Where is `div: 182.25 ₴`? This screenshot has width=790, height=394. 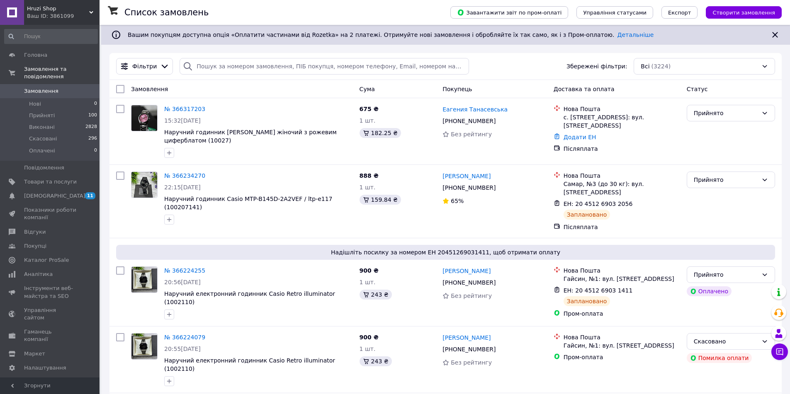
div: 182.25 ₴ is located at coordinates (380, 133).